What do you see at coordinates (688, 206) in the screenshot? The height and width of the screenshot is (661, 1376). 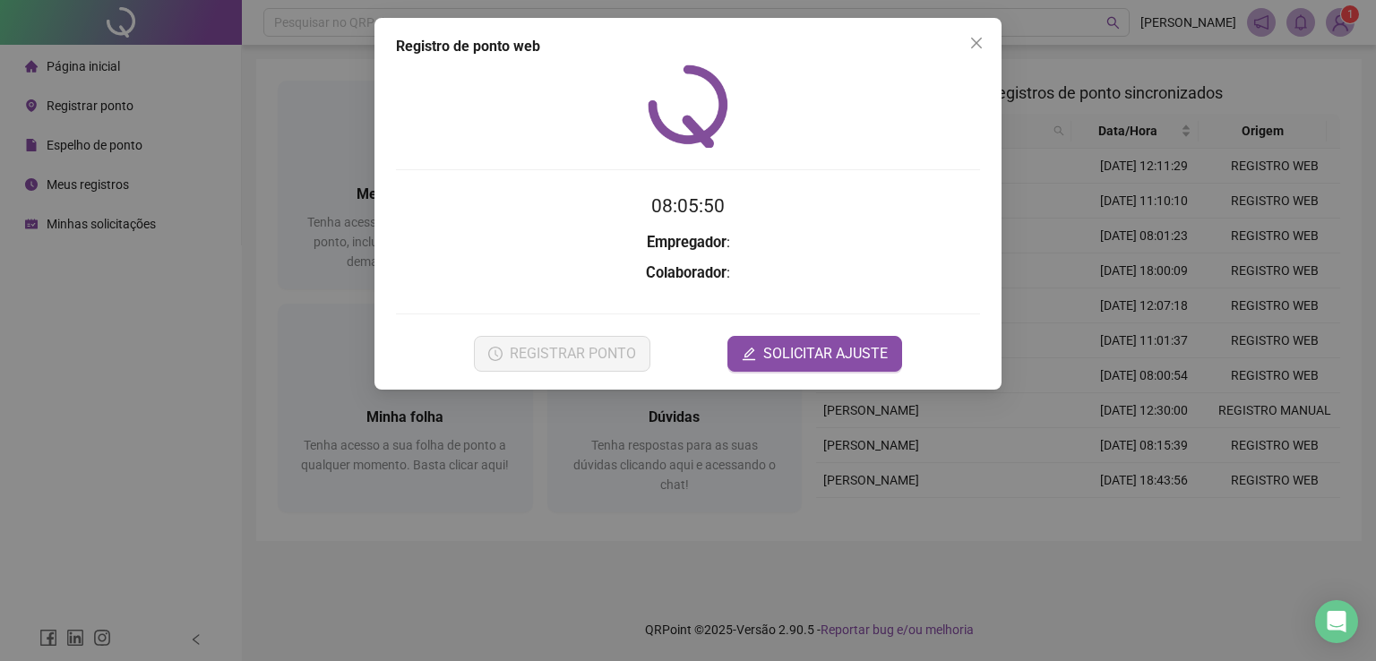 I see `time: 08:05:50` at bounding box center [688, 206].